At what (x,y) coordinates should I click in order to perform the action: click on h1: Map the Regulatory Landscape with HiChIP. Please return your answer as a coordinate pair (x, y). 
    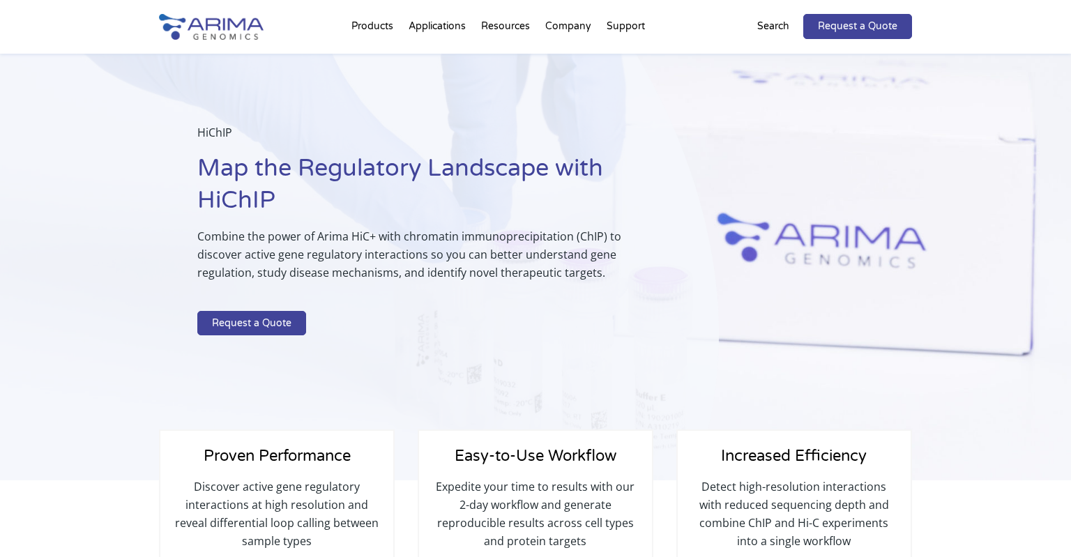
    Looking at the image, I should click on (423, 190).